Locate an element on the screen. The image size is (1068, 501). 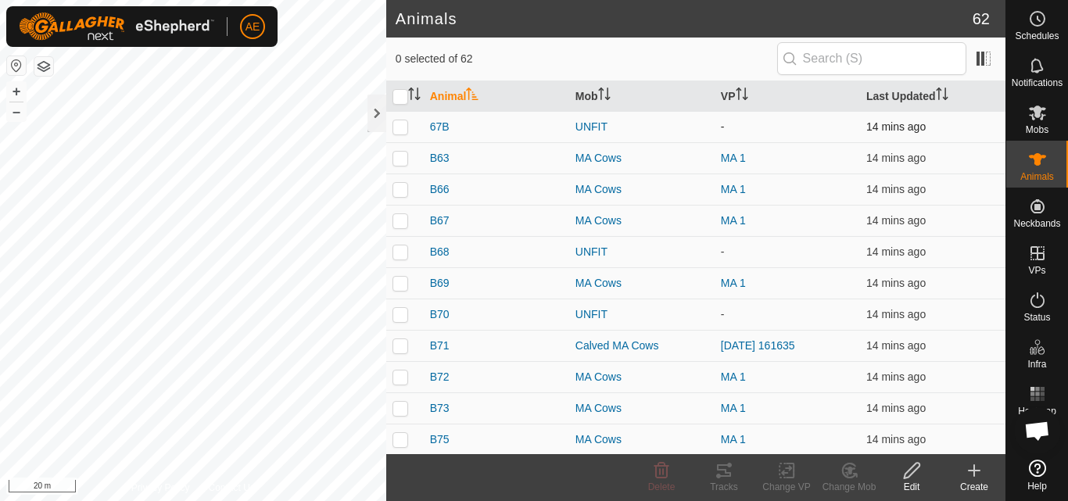
span: AE is located at coordinates (252, 27).